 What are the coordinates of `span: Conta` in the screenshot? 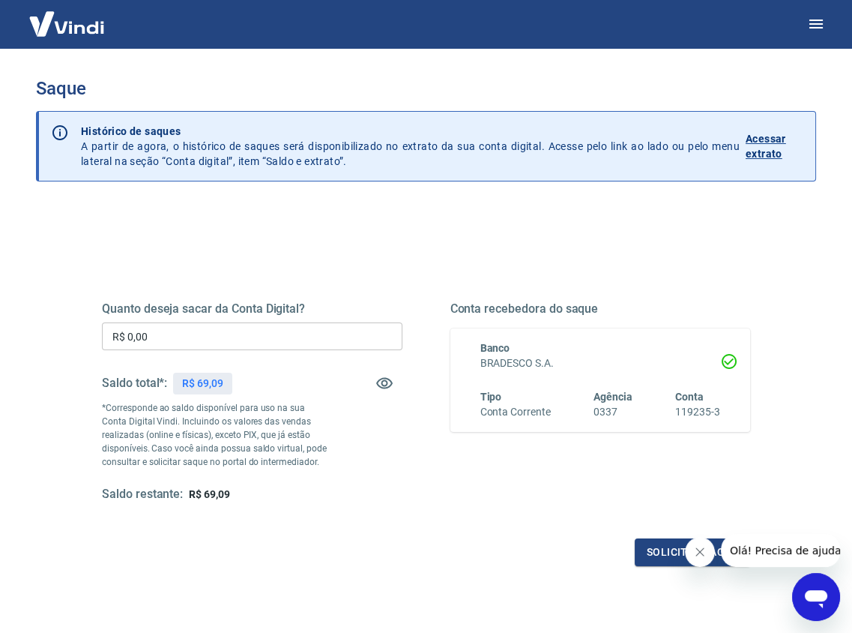 It's located at (690, 397).